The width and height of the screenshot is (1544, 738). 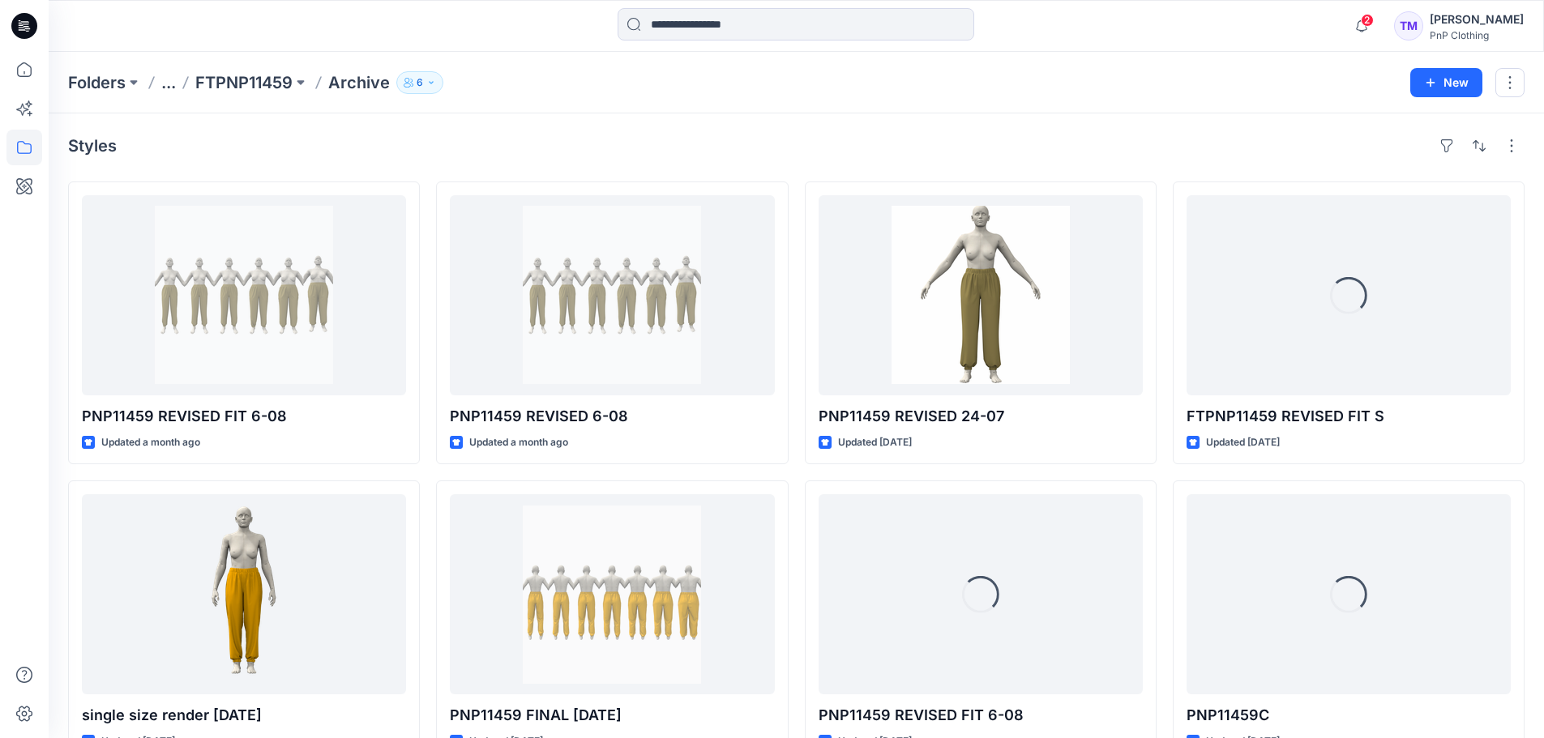 I want to click on p: Folders, so click(x=96, y=83).